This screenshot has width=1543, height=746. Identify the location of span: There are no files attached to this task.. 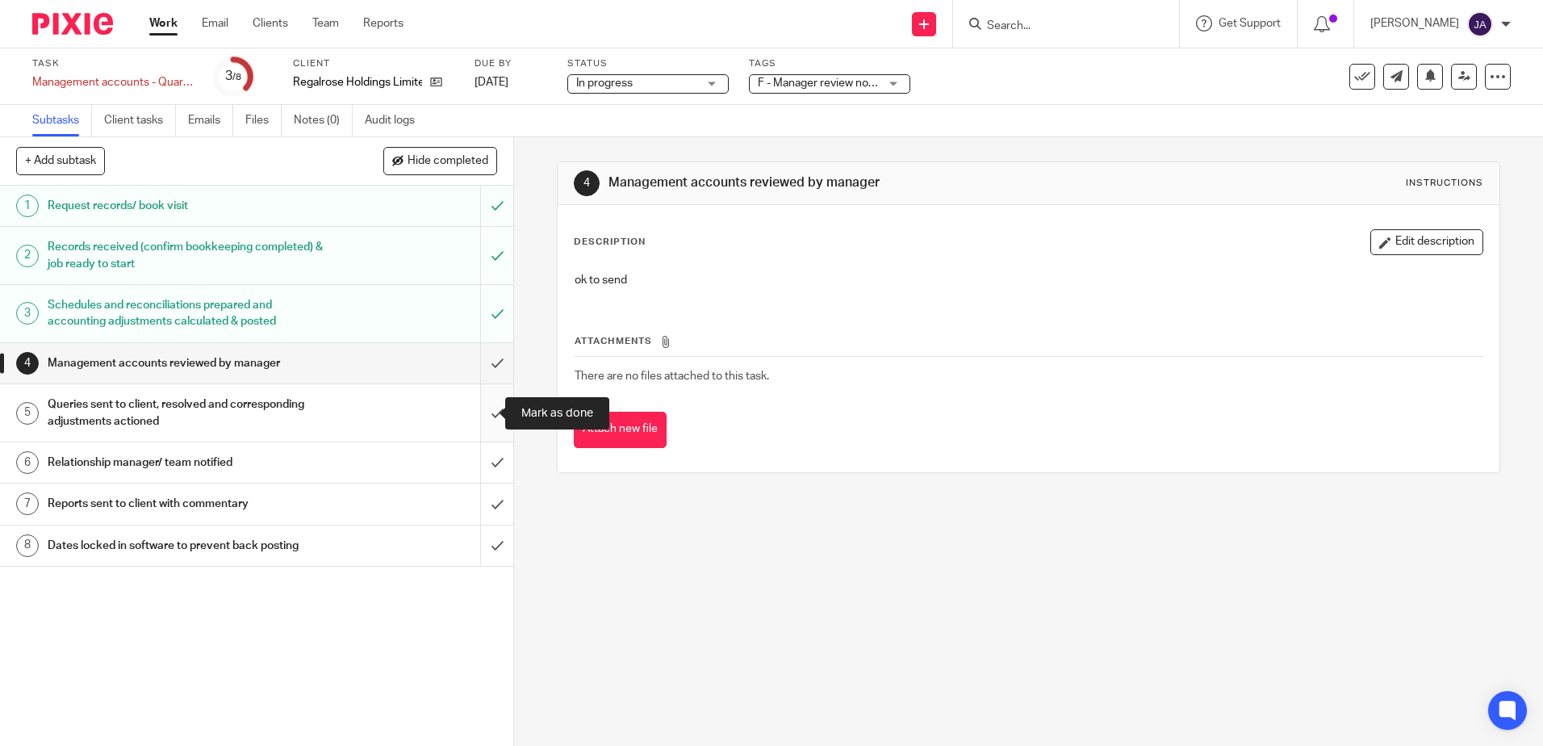
(672, 376).